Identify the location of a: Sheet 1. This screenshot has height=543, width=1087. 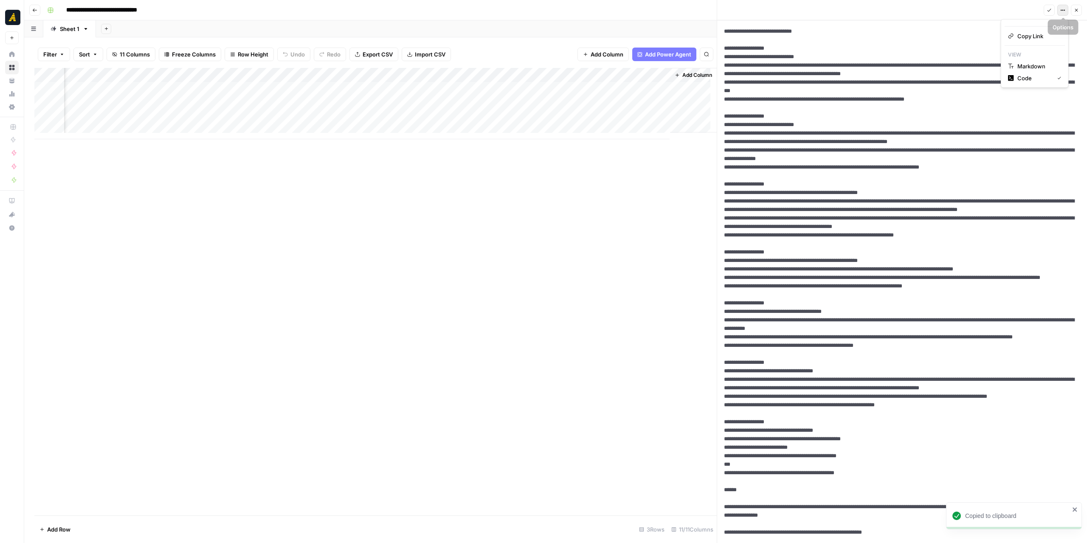
(70, 29).